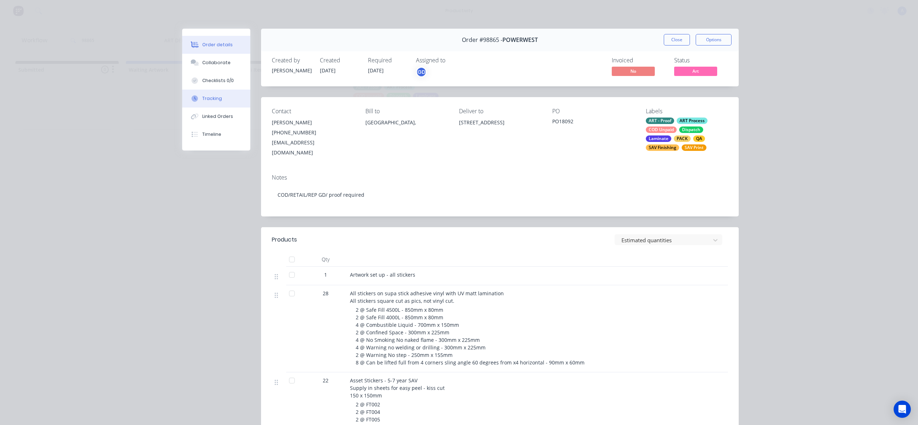  I want to click on div: Linked Orders, so click(218, 117).